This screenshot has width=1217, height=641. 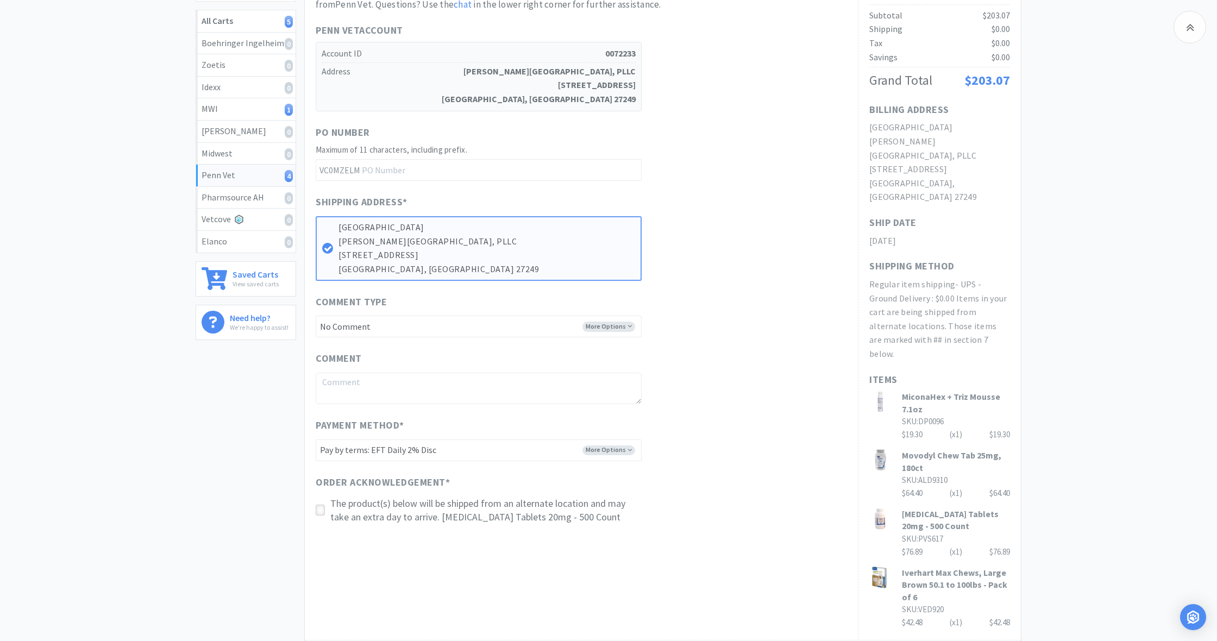 What do you see at coordinates (255, 273) in the screenshot?
I see `h6: Saved Carts` at bounding box center [255, 273].